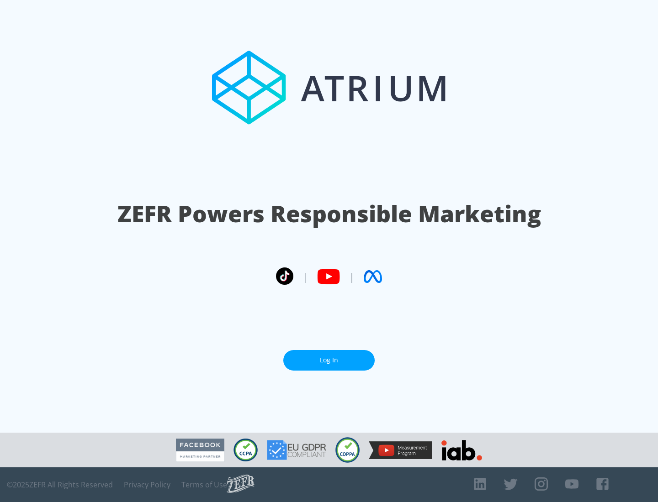 The width and height of the screenshot is (658, 502). Describe the element at coordinates (329, 214) in the screenshot. I see `h1: ZEFR Powers Responsible Marketing` at that location.